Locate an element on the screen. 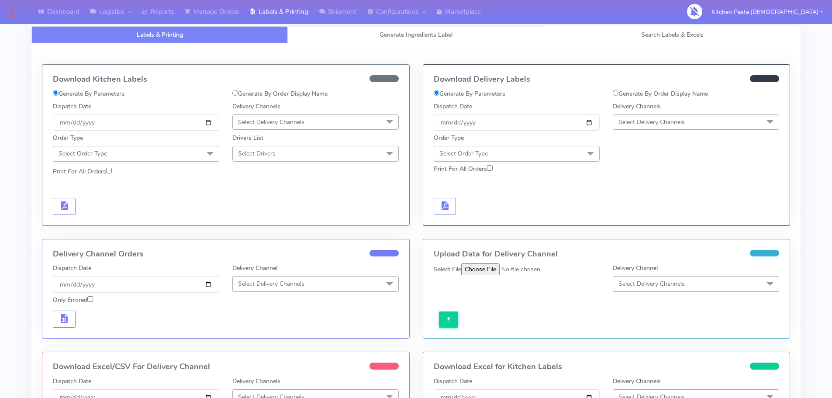 This screenshot has height=398, width=832. h4: Download Kitchen Labels is located at coordinates (226, 79).